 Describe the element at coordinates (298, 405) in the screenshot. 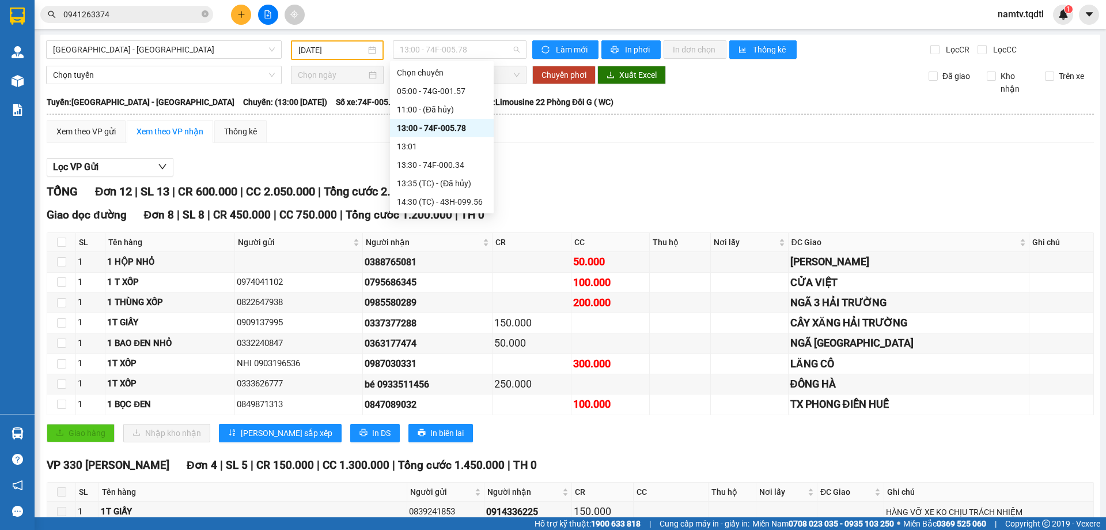

I see `div: 0849871313` at that location.